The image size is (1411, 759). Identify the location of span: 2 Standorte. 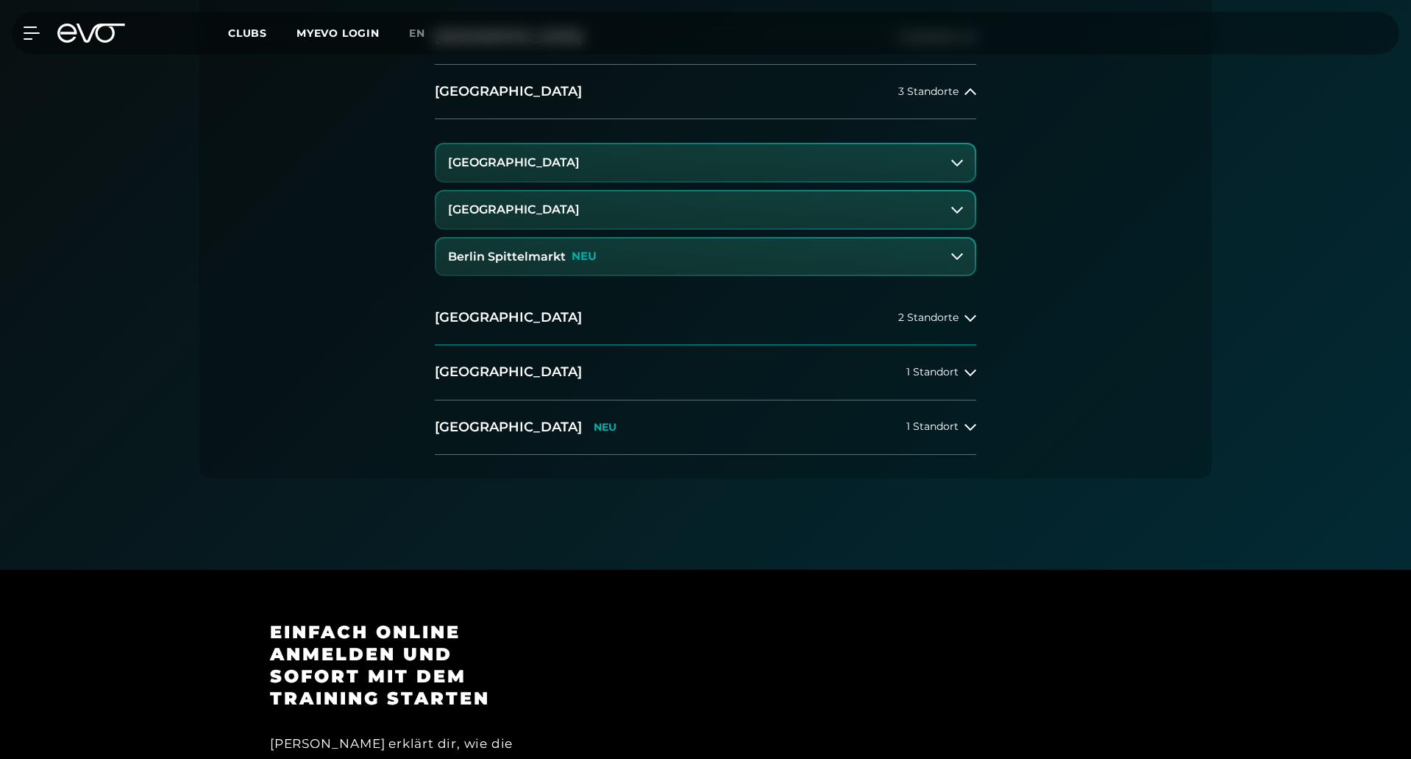
(929, 317).